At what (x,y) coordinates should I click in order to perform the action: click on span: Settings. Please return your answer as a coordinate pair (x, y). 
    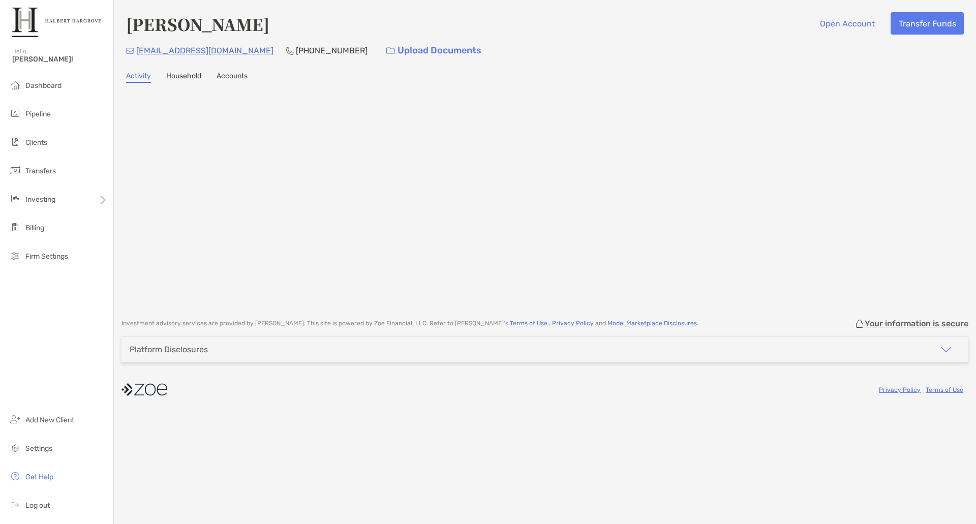
    Looking at the image, I should click on (39, 448).